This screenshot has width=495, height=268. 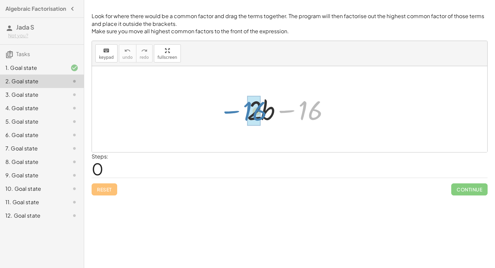 I want to click on h4: Algebraic Factorisation, so click(x=36, y=9).